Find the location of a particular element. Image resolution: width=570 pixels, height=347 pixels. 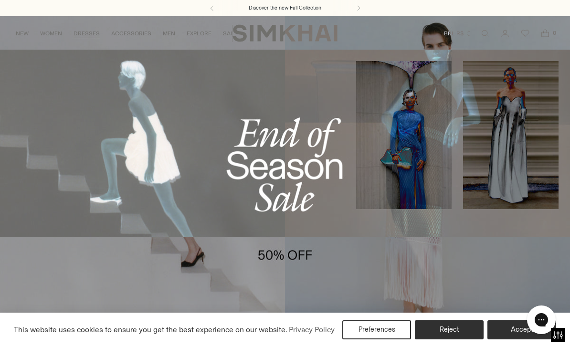

a: SALE is located at coordinates (230, 33).